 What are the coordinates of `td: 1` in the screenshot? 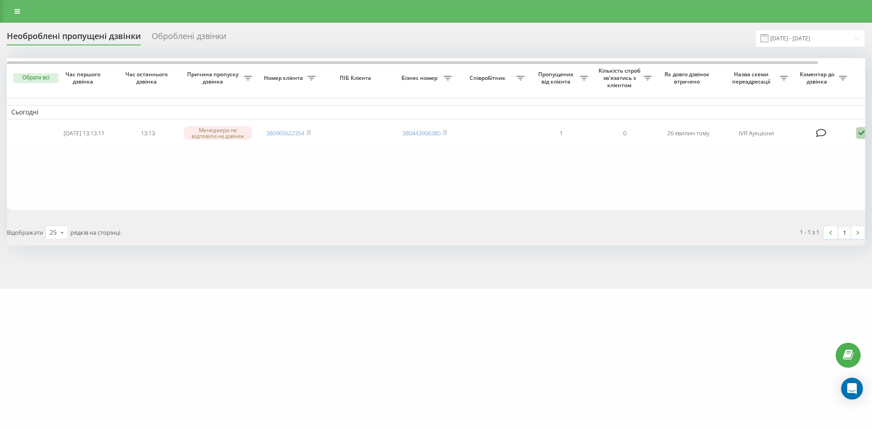 It's located at (561, 133).